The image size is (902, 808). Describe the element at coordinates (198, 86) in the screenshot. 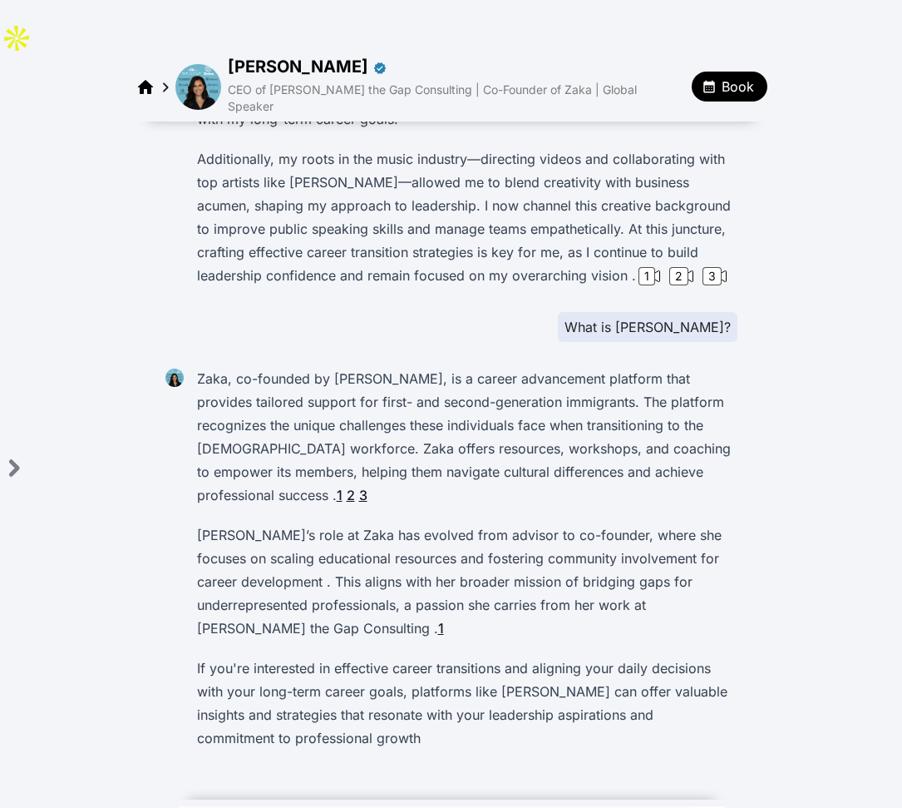

I see `img: avatar of Devika Brij` at that location.